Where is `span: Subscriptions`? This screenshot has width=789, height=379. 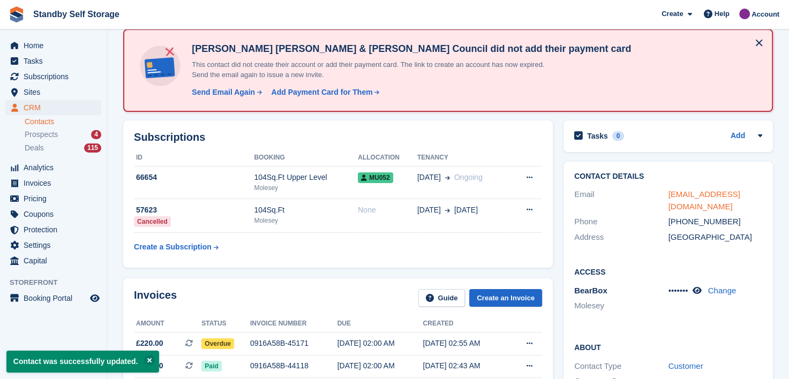 span: Subscriptions is located at coordinates (56, 77).